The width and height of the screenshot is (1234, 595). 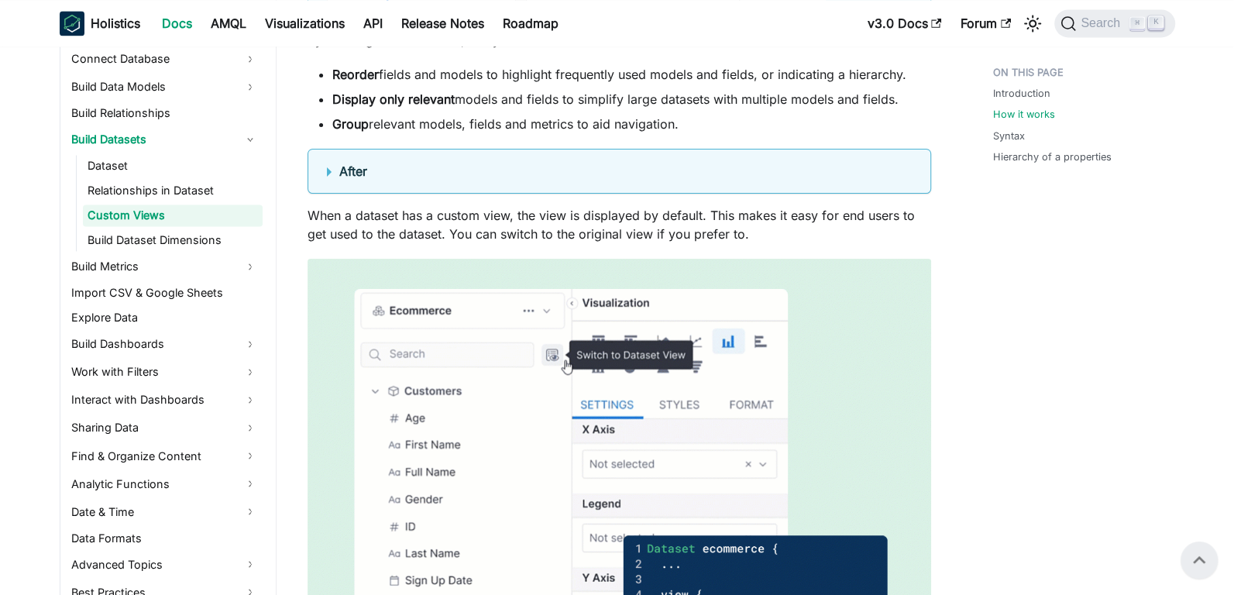 I want to click on a: Date & Time, so click(x=164, y=511).